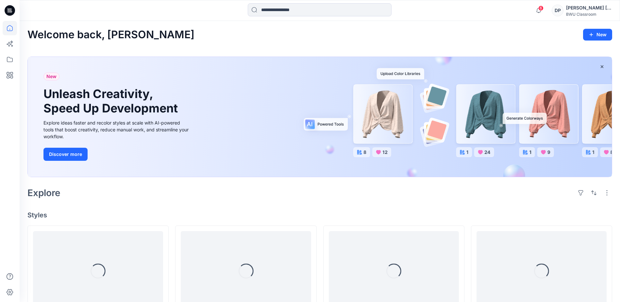 The width and height of the screenshot is (620, 302). What do you see at coordinates (112, 101) in the screenshot?
I see `h1: Unleash Creativity, Speed Up Development` at bounding box center [112, 101].